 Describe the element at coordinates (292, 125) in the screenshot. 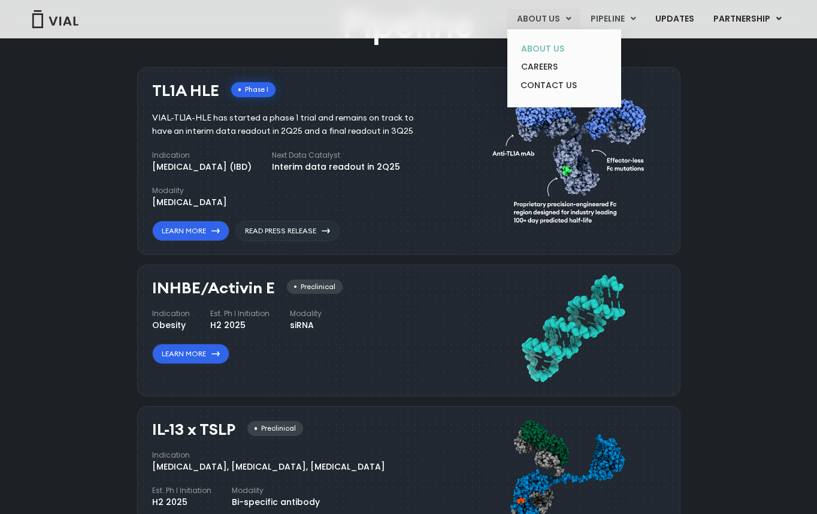

I see `div: VIAL-TL1A-HLE has started a phase 1 trial and remains on track to have an interim data readout in...` at that location.